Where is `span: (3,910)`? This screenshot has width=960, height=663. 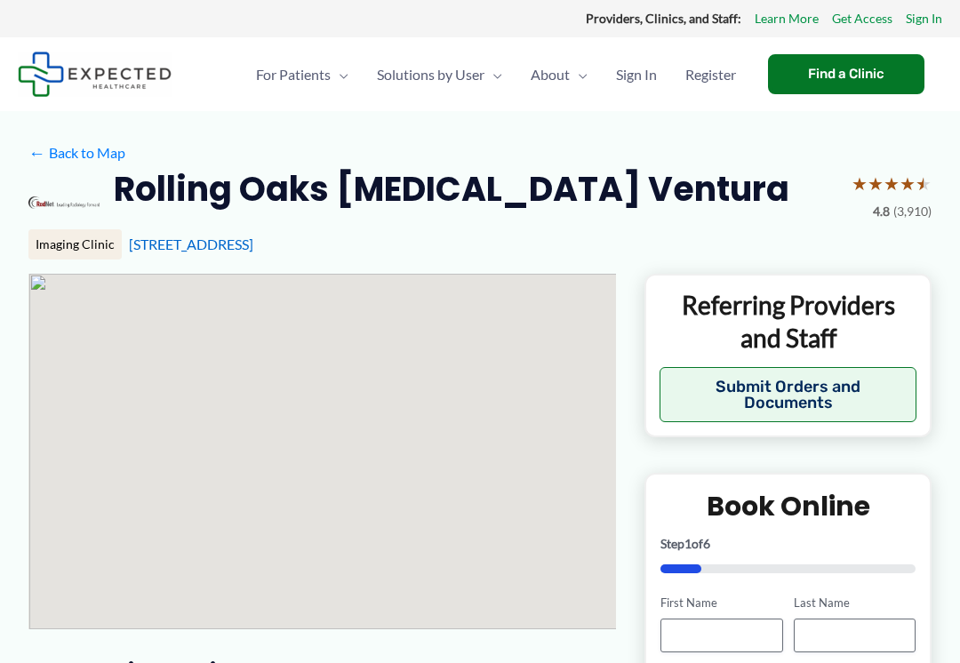
span: (3,910) is located at coordinates (912, 212).